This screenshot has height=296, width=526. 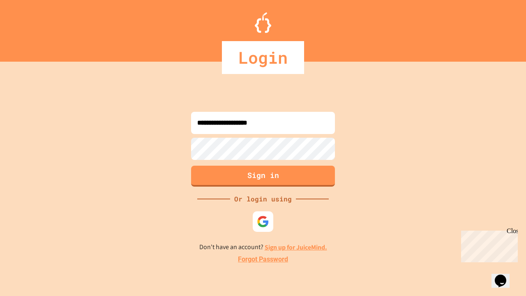 I want to click on a: Sign up for JuiceMind., so click(x=296, y=247).